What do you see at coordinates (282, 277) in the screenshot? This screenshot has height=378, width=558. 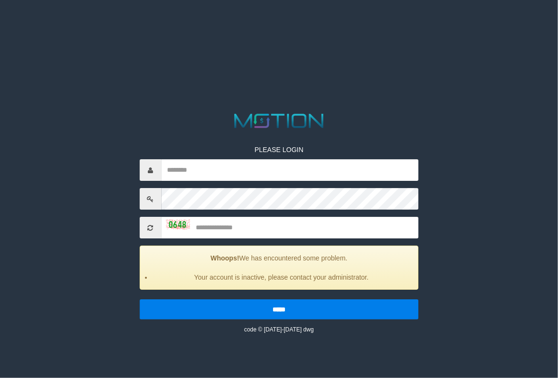 I see `li: Your account is inactive, please contact your administrator.` at bounding box center [282, 277].